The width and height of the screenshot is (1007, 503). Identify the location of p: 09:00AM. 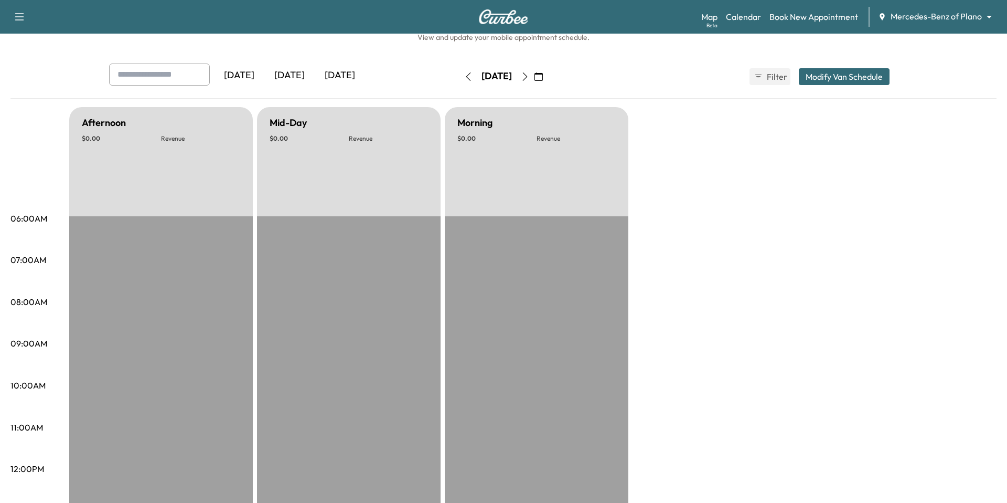
(29, 343).